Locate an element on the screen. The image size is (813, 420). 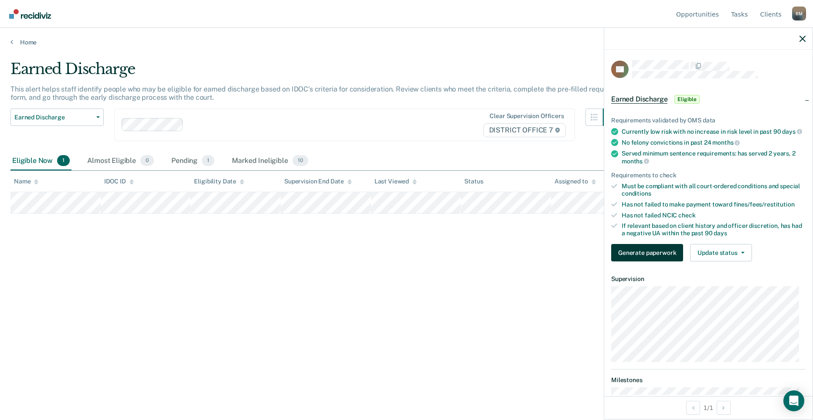
button: Previous Opportunity is located at coordinates (693, 408).